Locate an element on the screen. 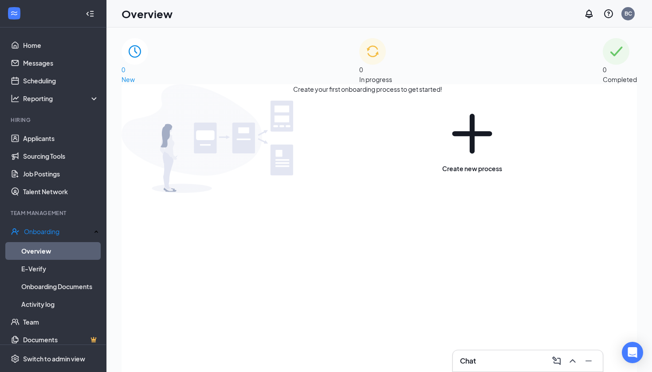  svg: UserCheck is located at coordinates (15, 231).